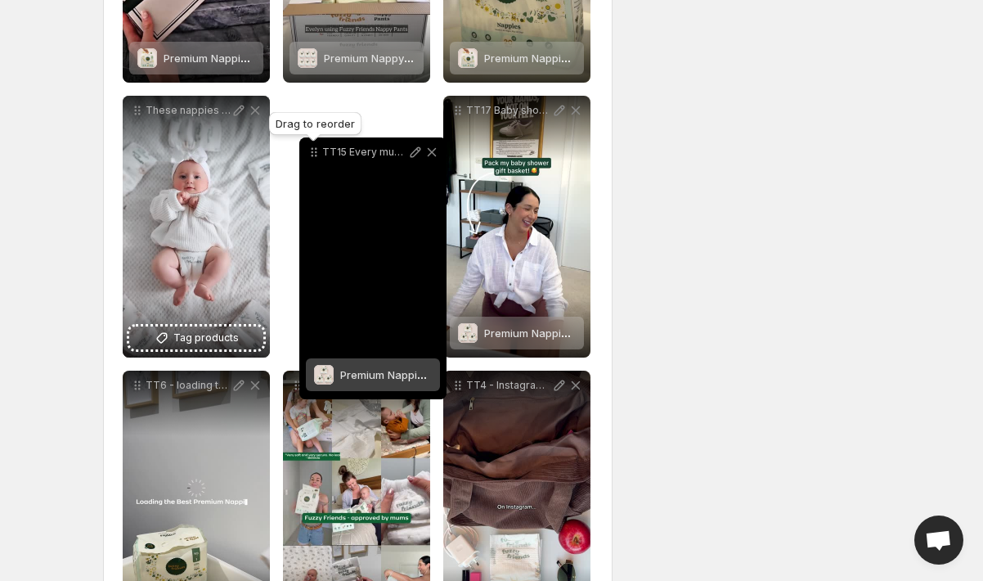  I want to click on span: Premium Nappy Pants Monthly Pack, so click(416, 58).